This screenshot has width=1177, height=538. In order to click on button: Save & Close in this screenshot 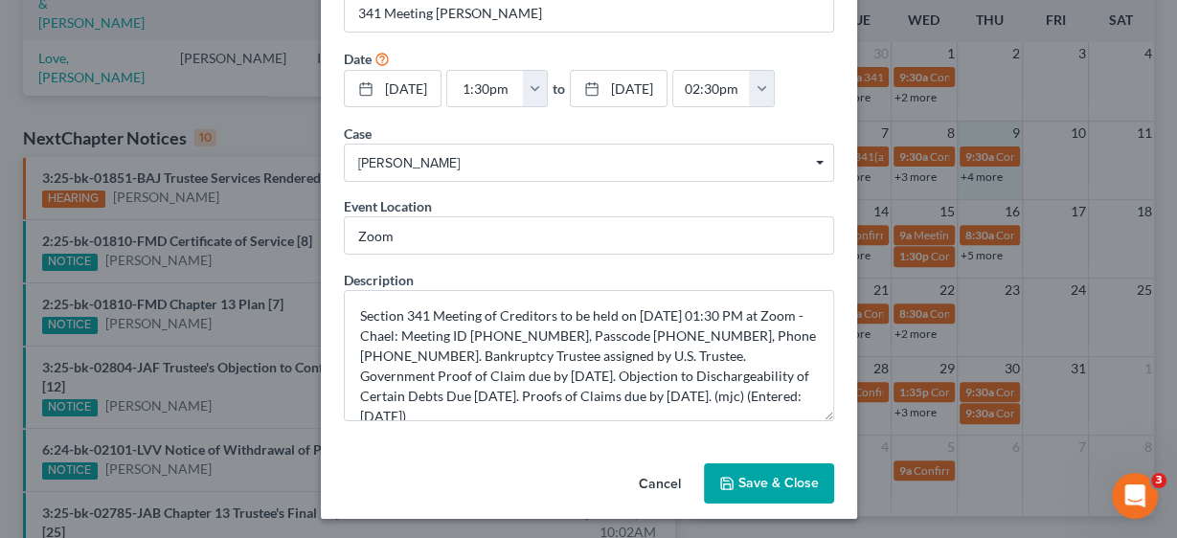, I will do `click(769, 484)`.